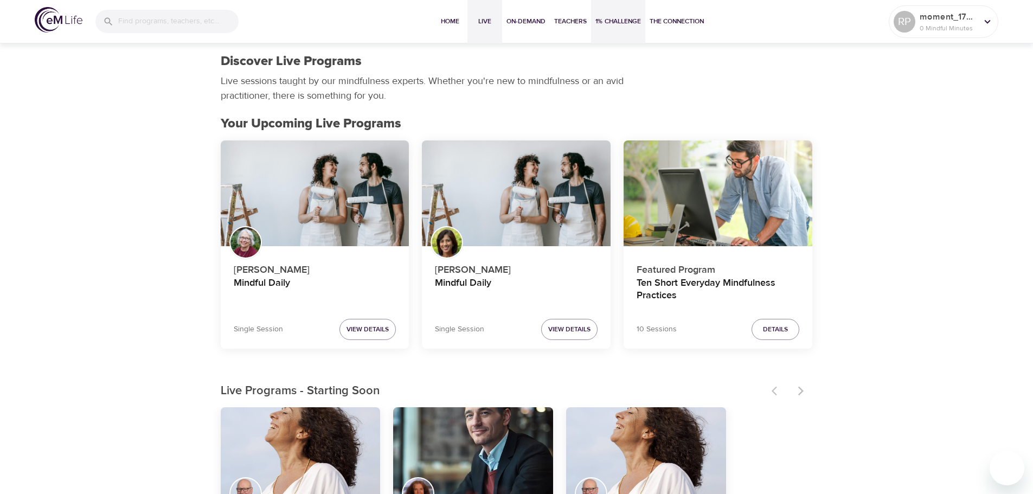 This screenshot has height=494, width=1033. What do you see at coordinates (904, 22) in the screenshot?
I see `div: RP` at bounding box center [904, 22].